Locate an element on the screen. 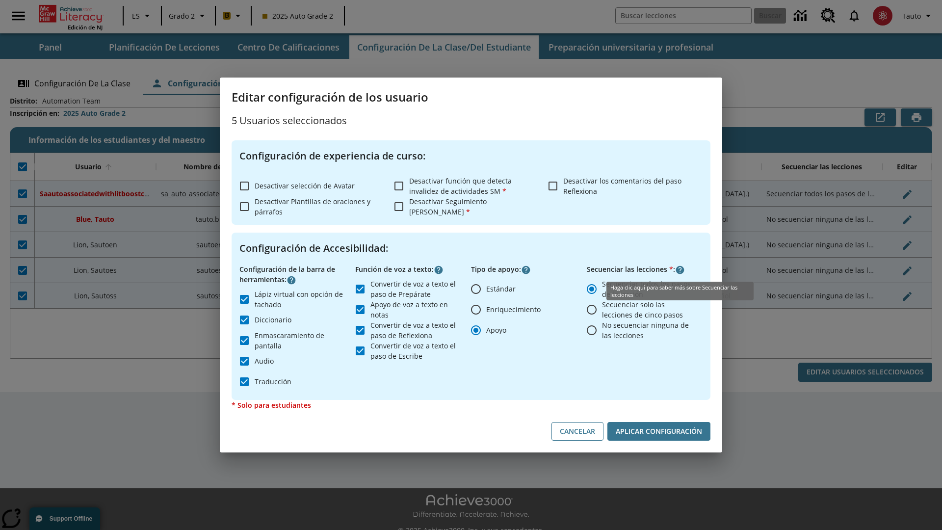 The width and height of the screenshot is (942, 530). span: Convertir de voz a texto el paso de Reflexiona is located at coordinates (417, 330).